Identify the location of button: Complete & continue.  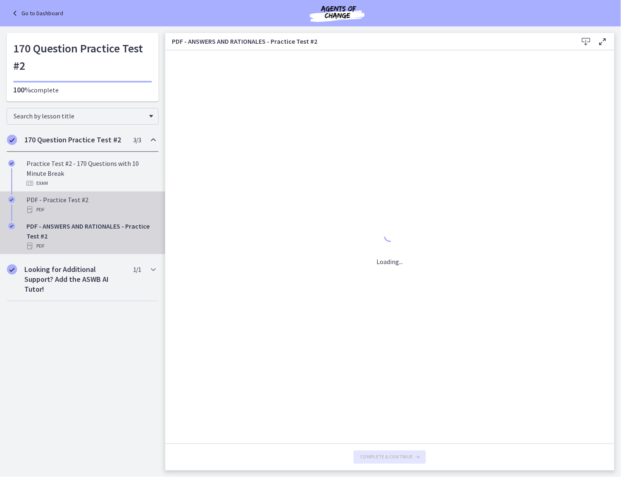
(389, 457).